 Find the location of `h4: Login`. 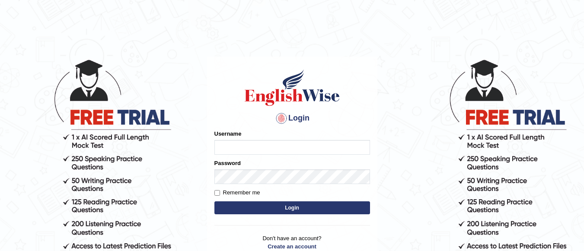

h4: Login is located at coordinates (292, 119).